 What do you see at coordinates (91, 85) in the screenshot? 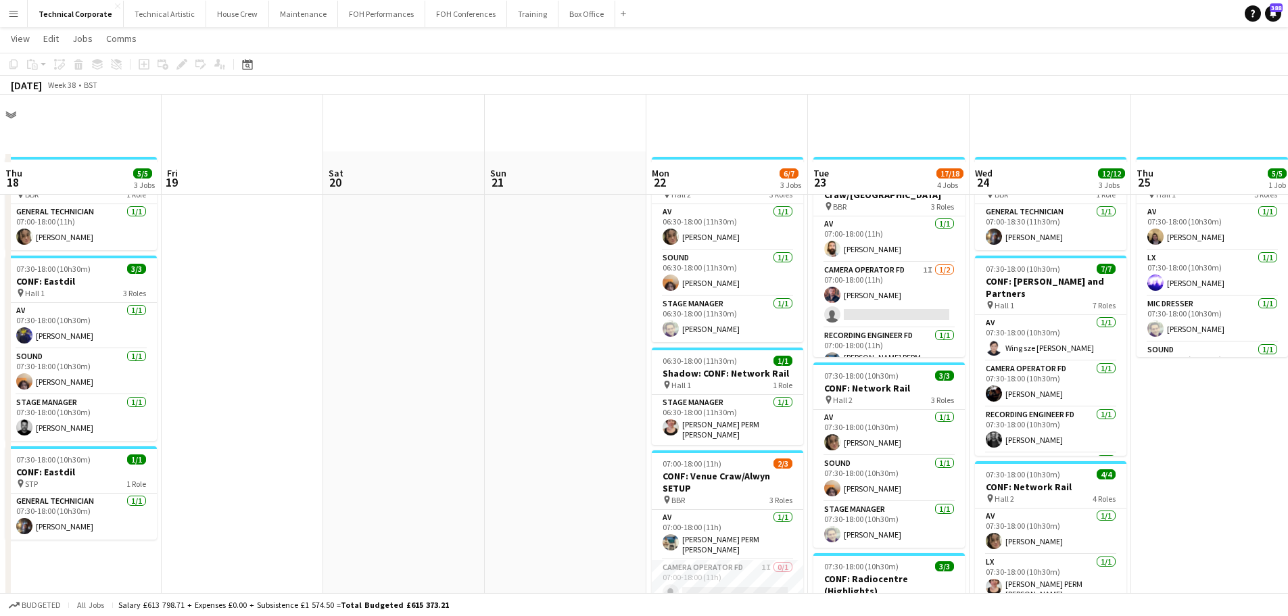
I see `div: BST` at bounding box center [91, 85].